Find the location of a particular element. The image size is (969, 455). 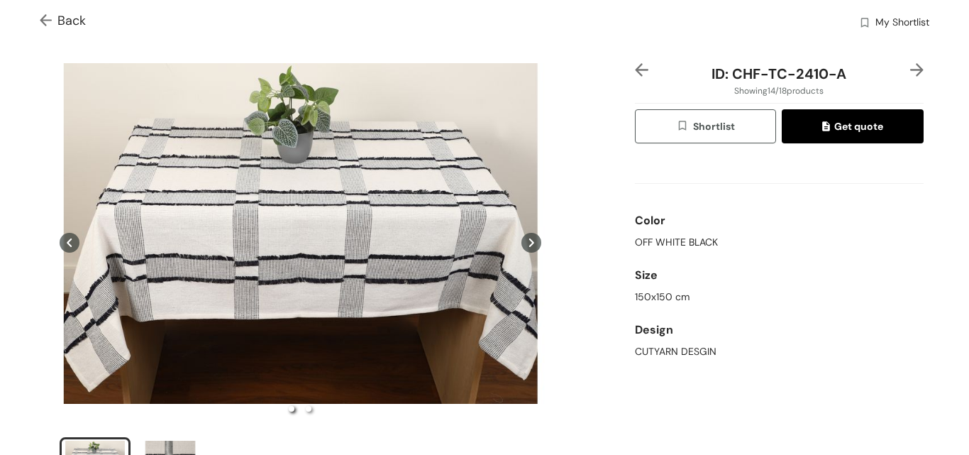

img: quote is located at coordinates (828, 128).